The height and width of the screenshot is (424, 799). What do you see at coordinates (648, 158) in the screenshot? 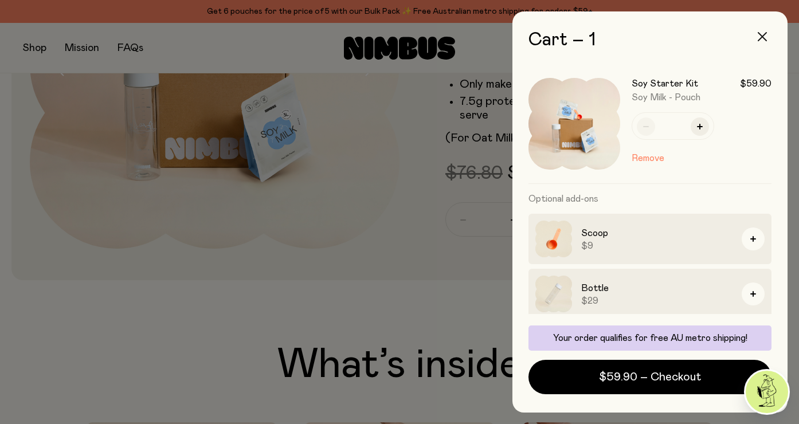
I see `button: Remove` at bounding box center [648, 158].